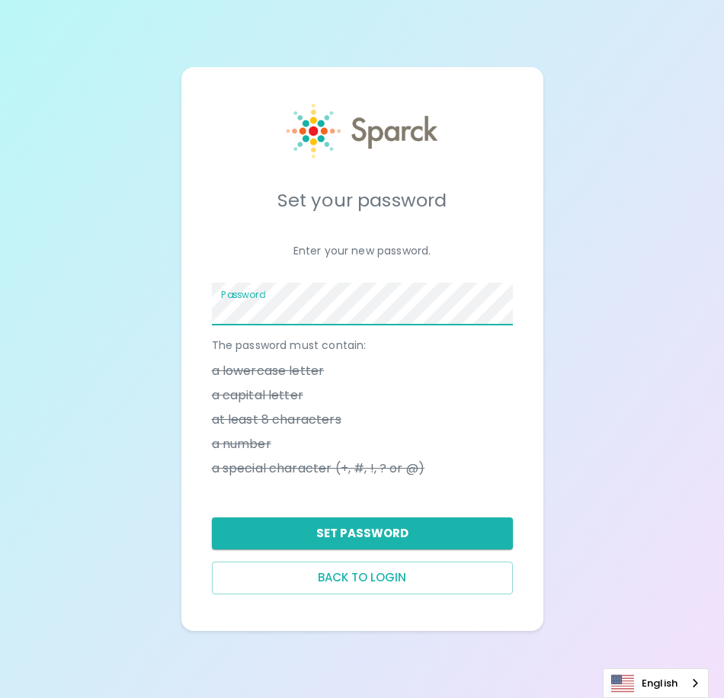 Image resolution: width=724 pixels, height=698 pixels. What do you see at coordinates (362, 131) in the screenshot?
I see `img: Sparck logo` at bounding box center [362, 131].